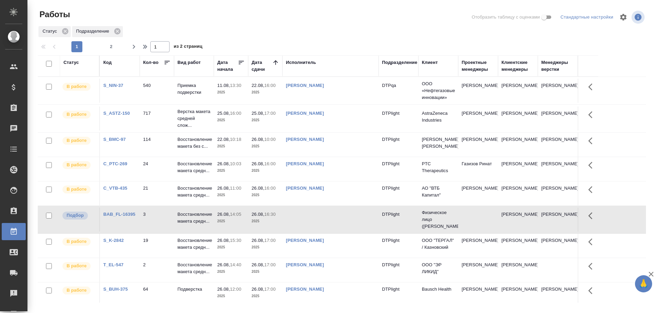  What do you see at coordinates (116, 113) in the screenshot?
I see `a: S_ASTZ-150` at bounding box center [116, 113].